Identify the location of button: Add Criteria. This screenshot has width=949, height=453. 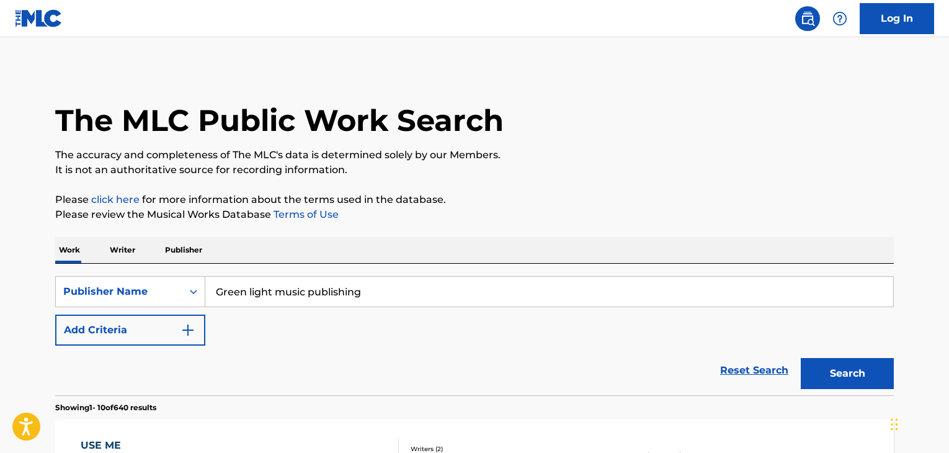
(130, 330).